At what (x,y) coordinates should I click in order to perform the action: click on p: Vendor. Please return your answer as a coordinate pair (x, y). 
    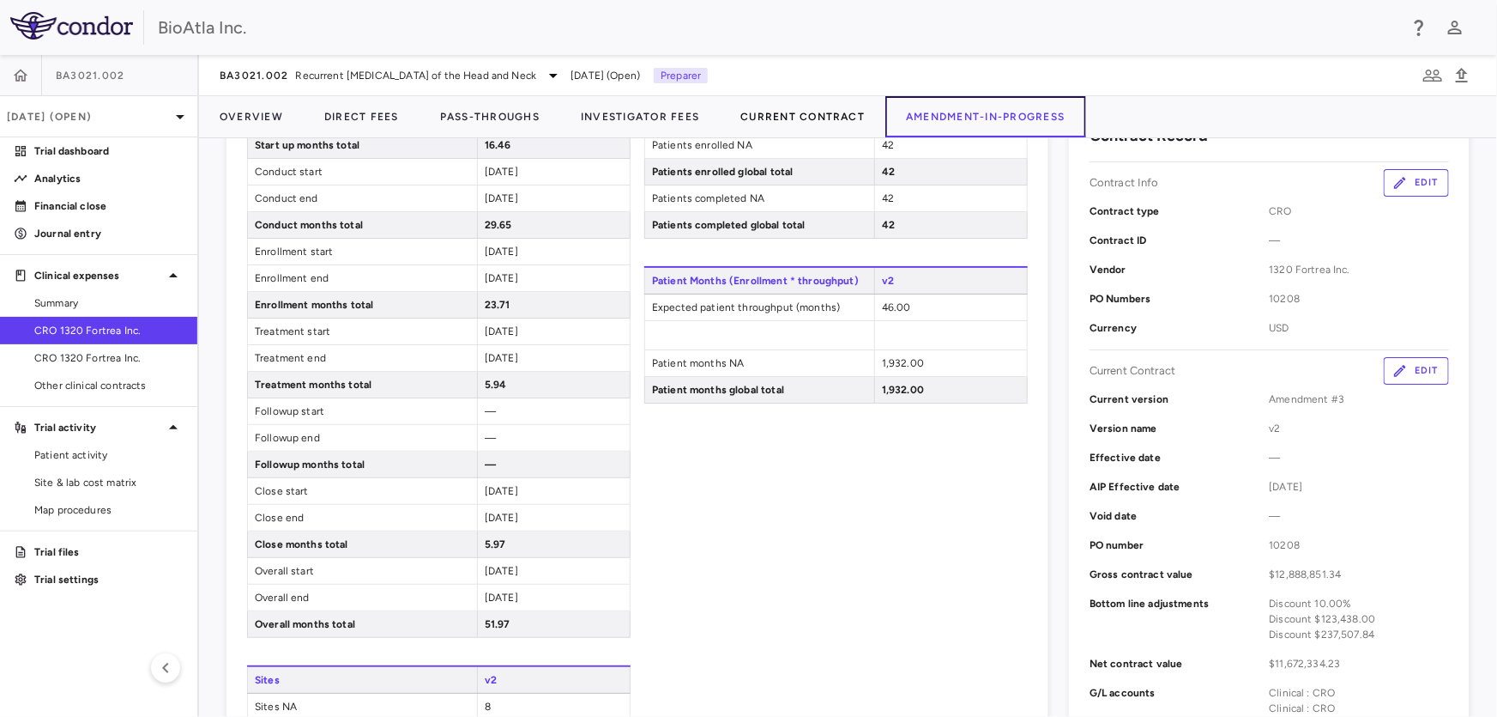
    Looking at the image, I should click on (1180, 269).